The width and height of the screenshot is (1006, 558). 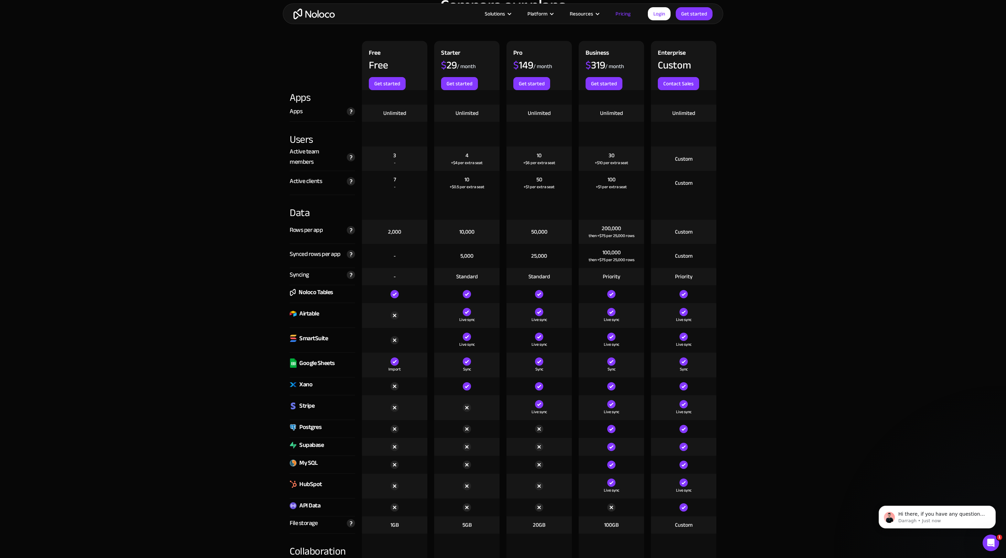 What do you see at coordinates (311, 445) in the screenshot?
I see `div: Supabase` at bounding box center [311, 445].